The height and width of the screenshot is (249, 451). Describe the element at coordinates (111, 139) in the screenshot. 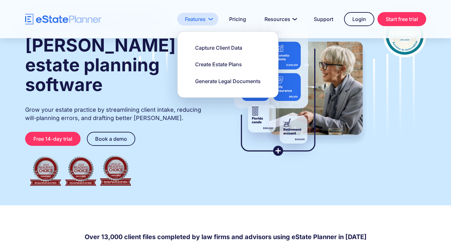

I see `a: Book a demo` at that location.